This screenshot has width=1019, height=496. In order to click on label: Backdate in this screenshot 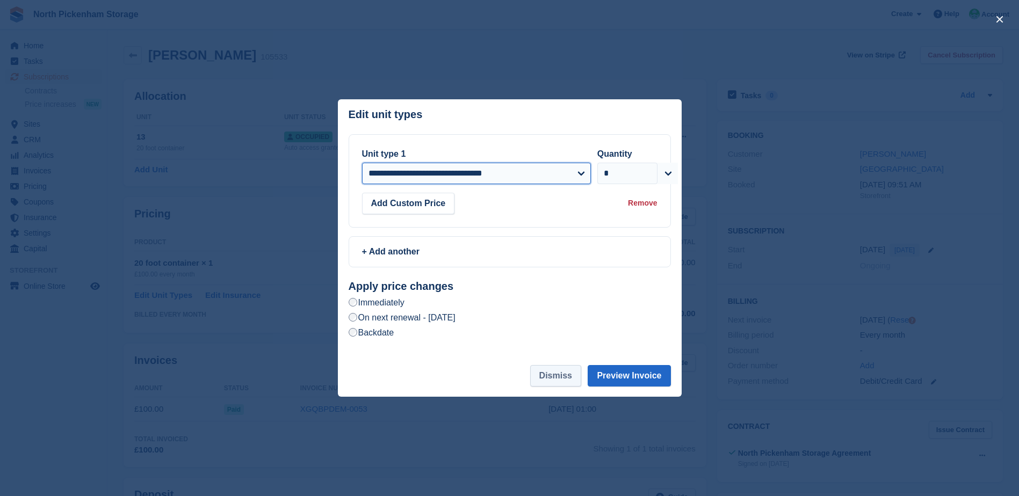, I will do `click(371, 332)`.